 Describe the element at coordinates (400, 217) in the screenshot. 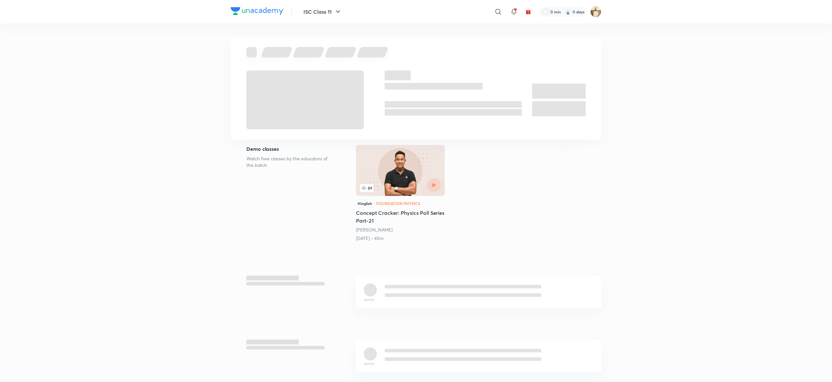

I see `h5: Concept Cracker: Physics Poll Series Part-21` at that location.